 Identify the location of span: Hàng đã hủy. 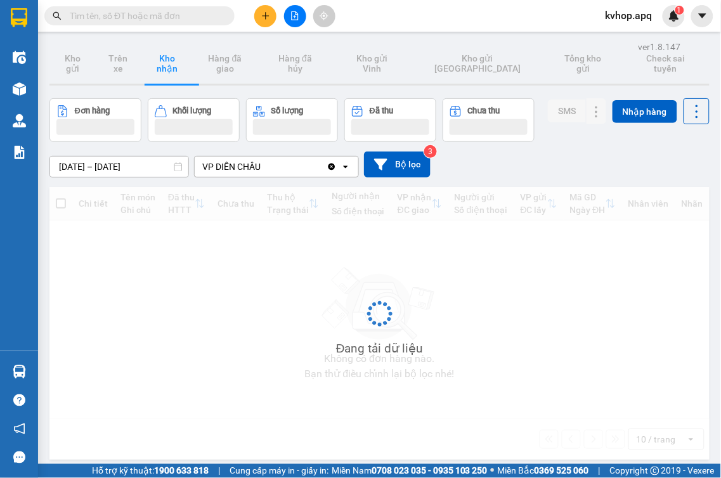
(296, 63).